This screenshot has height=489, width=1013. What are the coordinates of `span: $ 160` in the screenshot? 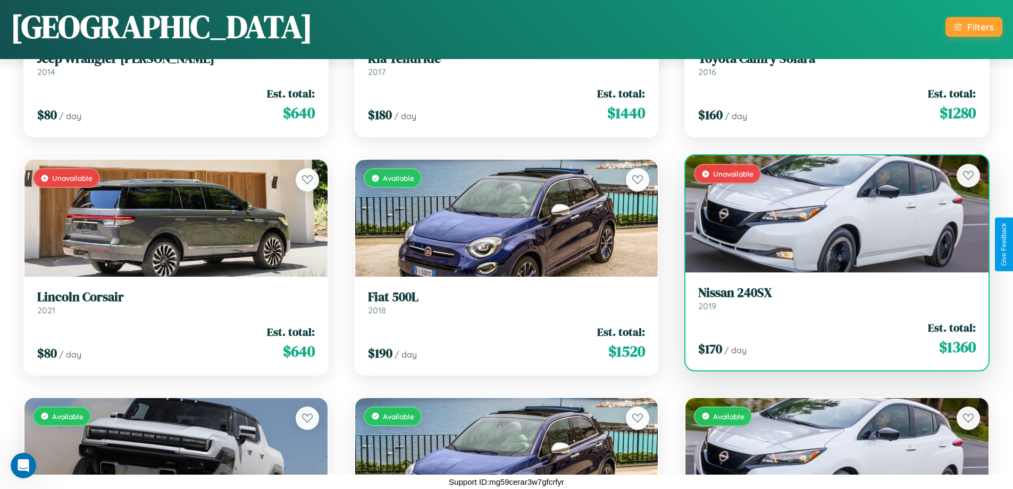 It's located at (710, 114).